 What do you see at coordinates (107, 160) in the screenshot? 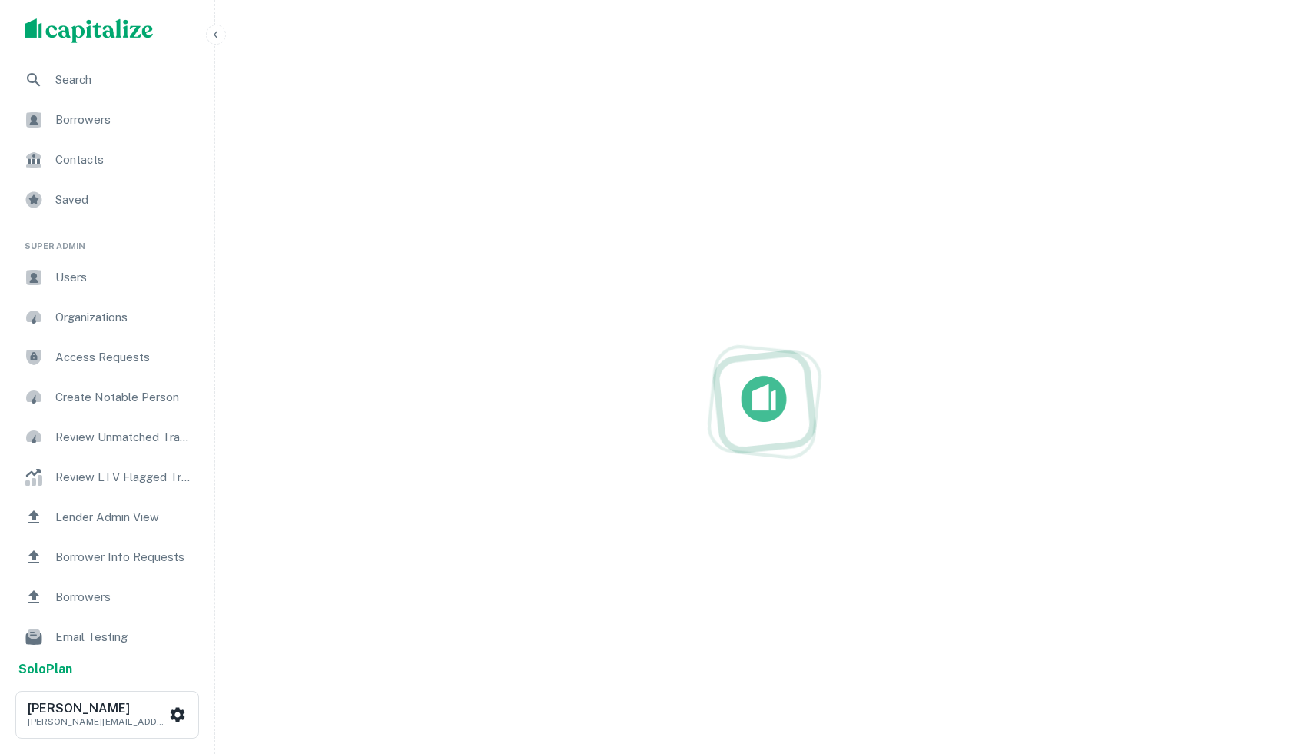
I see `div: Contacts` at bounding box center [107, 160].